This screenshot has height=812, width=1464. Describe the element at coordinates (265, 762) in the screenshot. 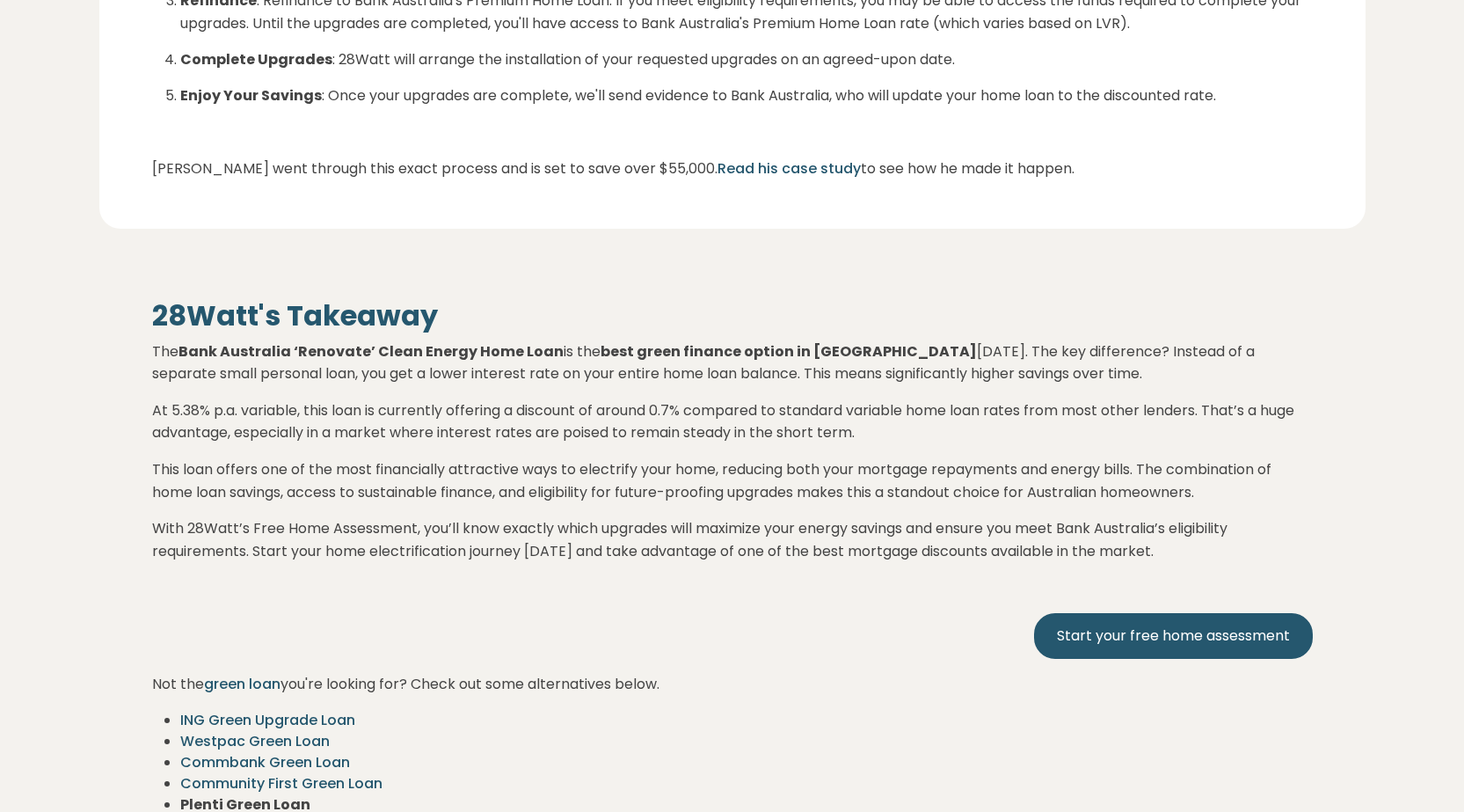

I see `a: Commbank Green Loan` at that location.